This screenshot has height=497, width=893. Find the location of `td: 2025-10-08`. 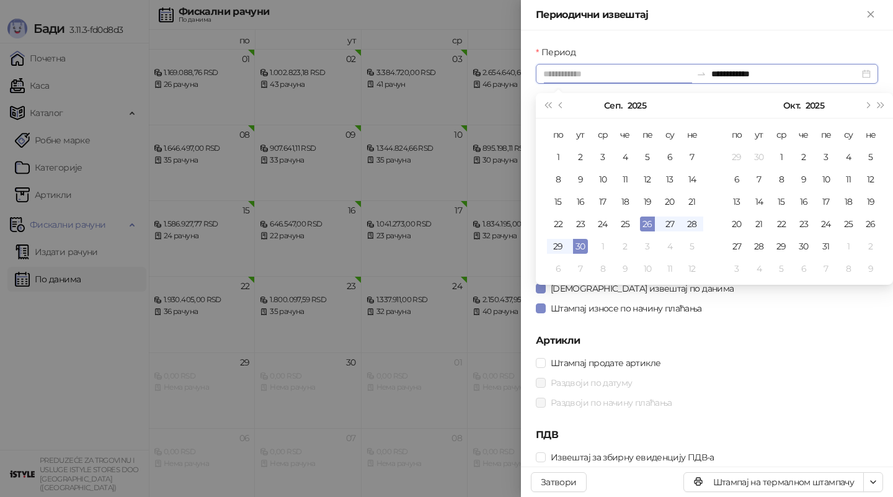

td: 2025-10-08 is located at coordinates (782, 179).